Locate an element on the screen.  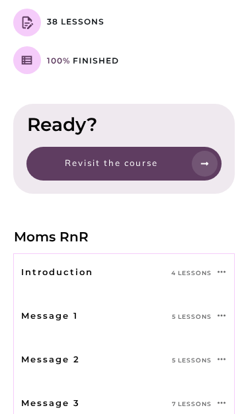
span: Moms RnR is located at coordinates (51, 237).